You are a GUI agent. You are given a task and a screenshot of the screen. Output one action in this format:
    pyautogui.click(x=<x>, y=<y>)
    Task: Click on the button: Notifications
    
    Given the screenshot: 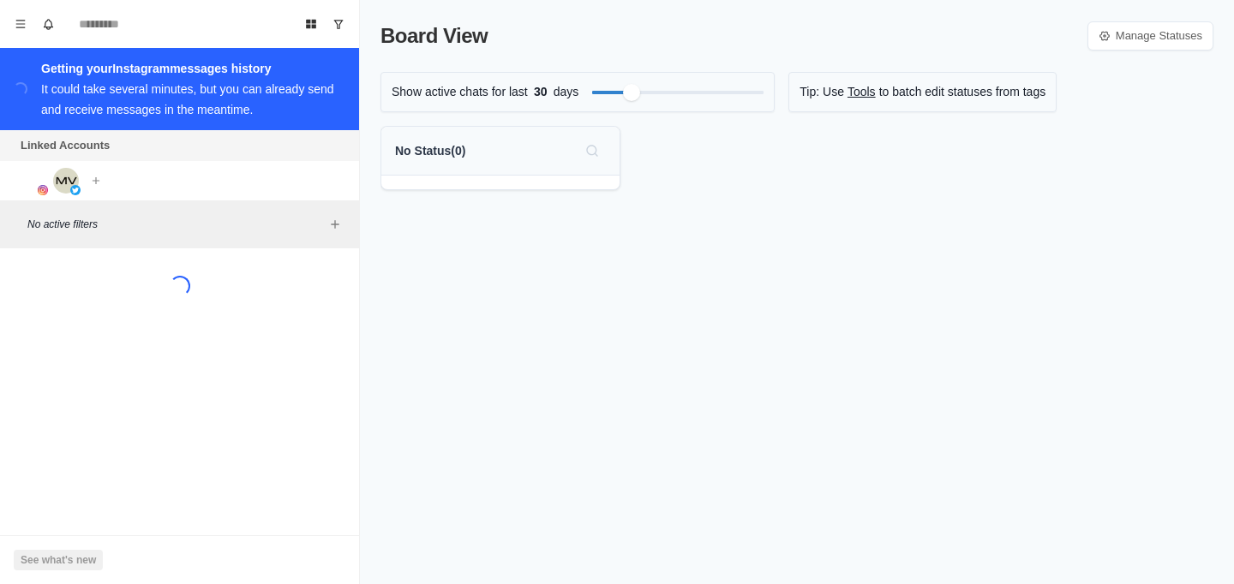 What is the action you would take?
    pyautogui.click(x=48, y=24)
    